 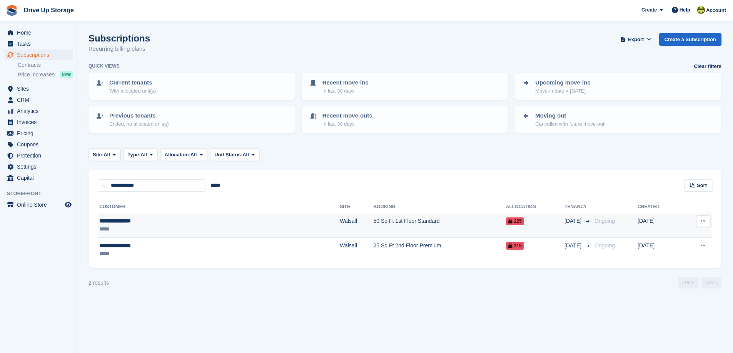 I want to click on nav: Page, so click(x=699, y=283).